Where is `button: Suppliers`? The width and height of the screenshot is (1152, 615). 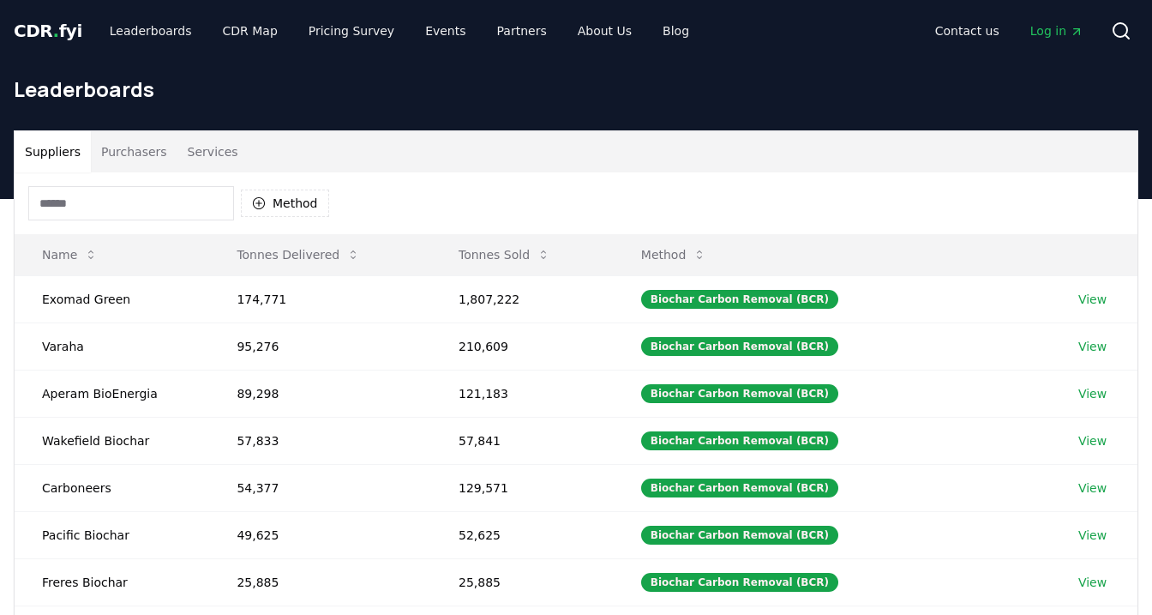 button: Suppliers is located at coordinates (52, 152).